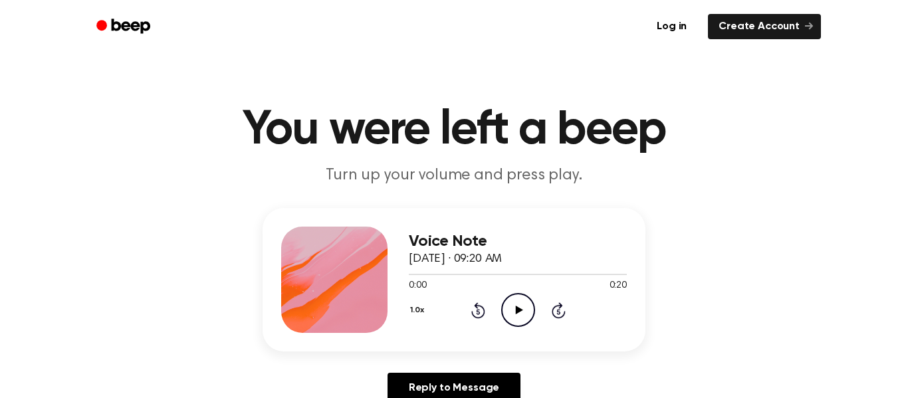 This screenshot has height=398, width=908. What do you see at coordinates (124, 27) in the screenshot?
I see `a: Beep` at bounding box center [124, 27].